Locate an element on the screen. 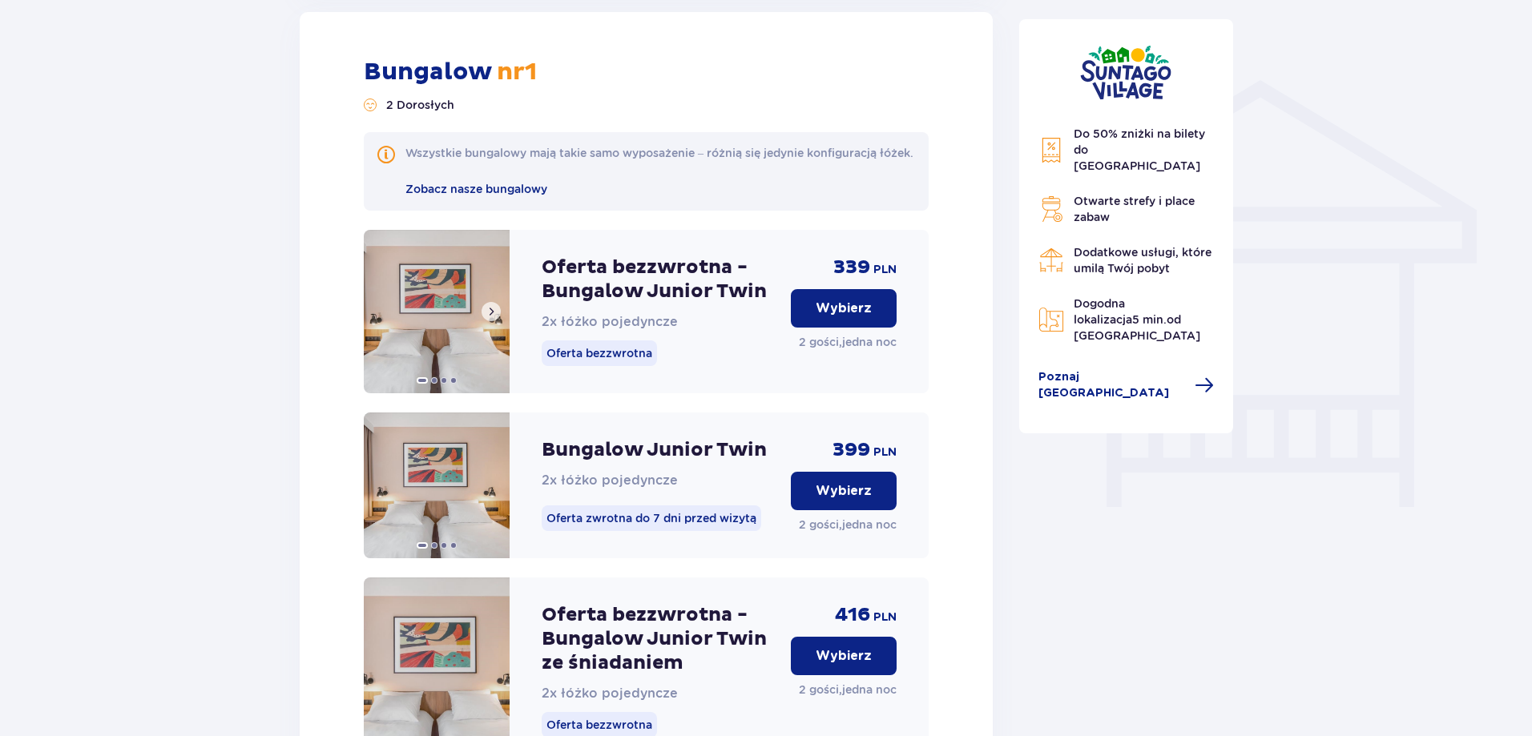 This screenshot has height=736, width=1532. img: Grill Icon is located at coordinates (1051, 209).